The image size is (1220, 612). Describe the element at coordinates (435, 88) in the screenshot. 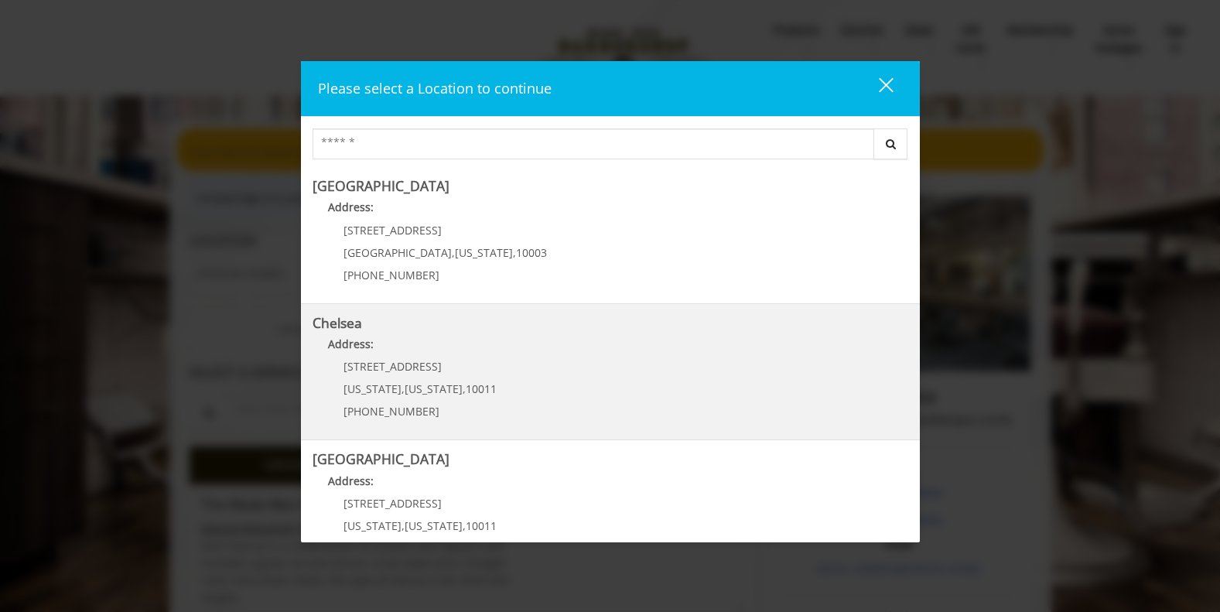

I see `span: Please select a Location to continue` at that location.